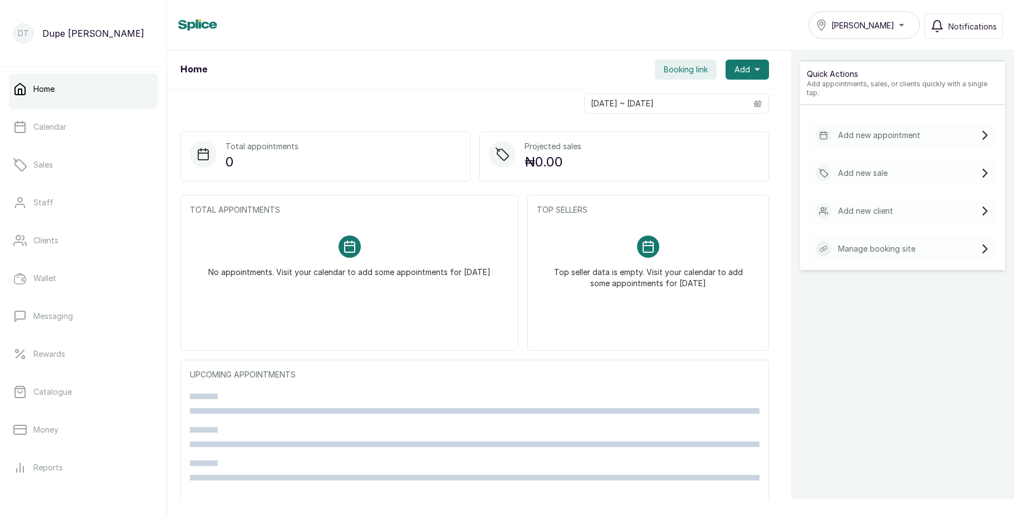 This screenshot has height=515, width=1014. Describe the element at coordinates (865, 211) in the screenshot. I see `p: Add new client` at that location.